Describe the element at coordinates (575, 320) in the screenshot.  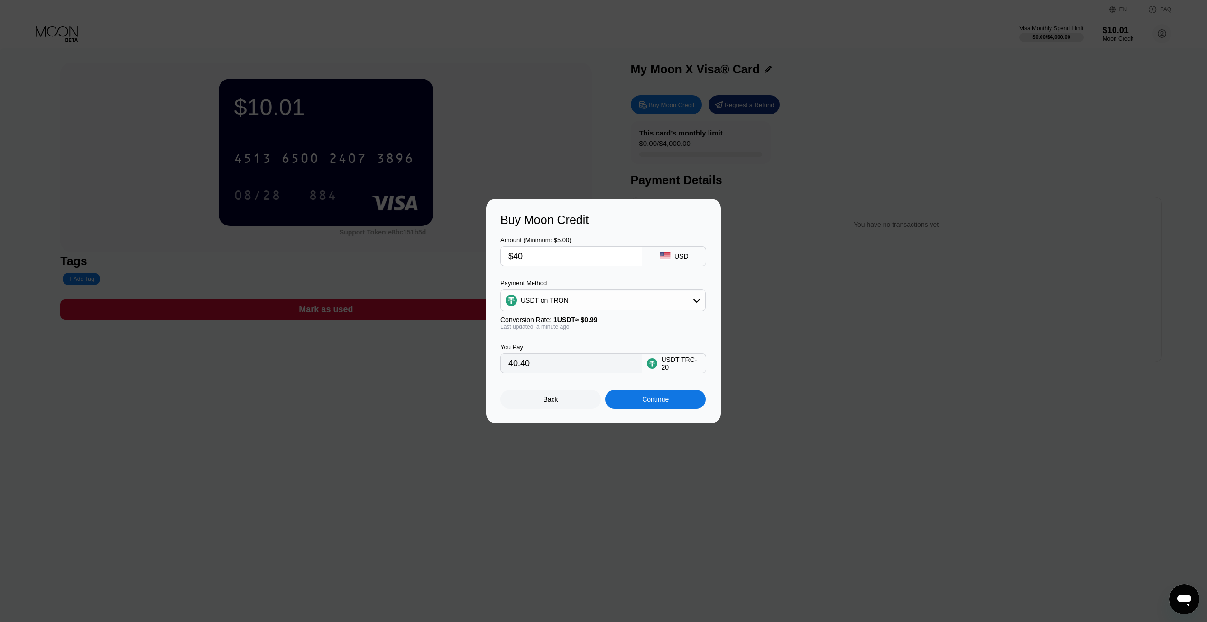
I see `span: 1 USDT ≈ $0.99` at that location.